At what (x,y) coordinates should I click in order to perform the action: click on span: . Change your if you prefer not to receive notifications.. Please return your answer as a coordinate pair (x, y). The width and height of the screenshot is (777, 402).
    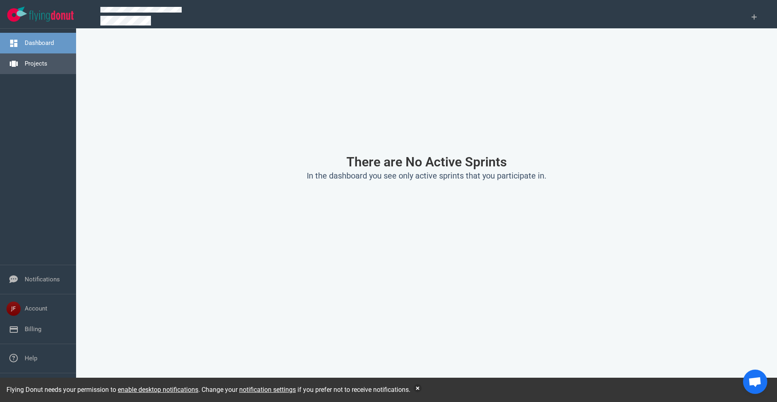
    Looking at the image, I should click on (304, 389).